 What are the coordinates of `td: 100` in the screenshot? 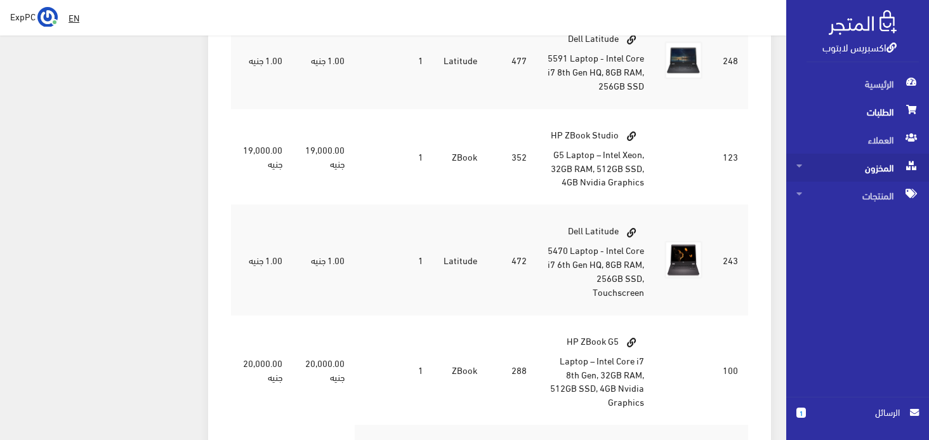 It's located at (730, 369).